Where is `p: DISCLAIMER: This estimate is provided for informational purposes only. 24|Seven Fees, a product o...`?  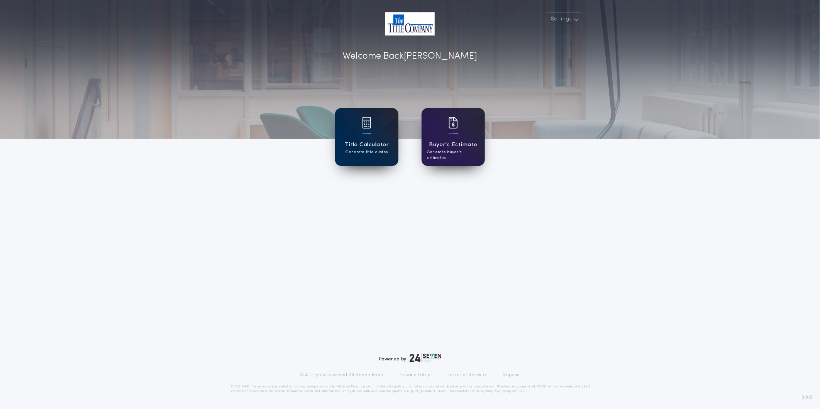 p: DISCLAIMER: This estimate is provided for informational purposes only. 24|Seven Fees, a product o... is located at coordinates (410, 389).